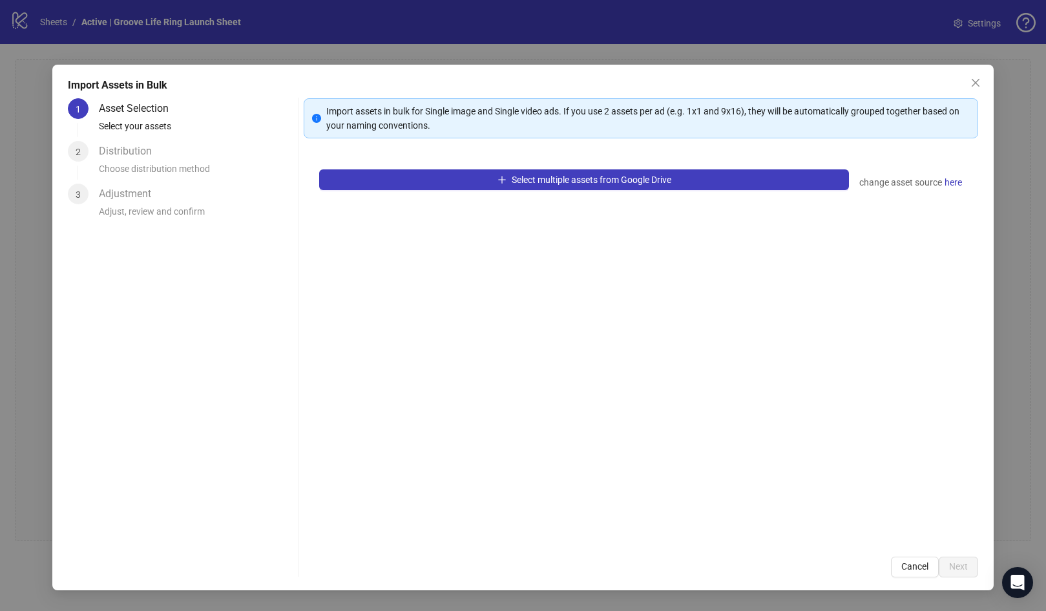 This screenshot has width=1046, height=611. What do you see at coordinates (915, 567) in the screenshot?
I see `button: Cancel` at bounding box center [915, 567].